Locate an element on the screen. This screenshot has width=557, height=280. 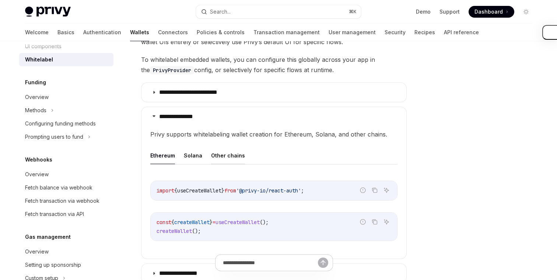
a: Demo is located at coordinates (423, 12).